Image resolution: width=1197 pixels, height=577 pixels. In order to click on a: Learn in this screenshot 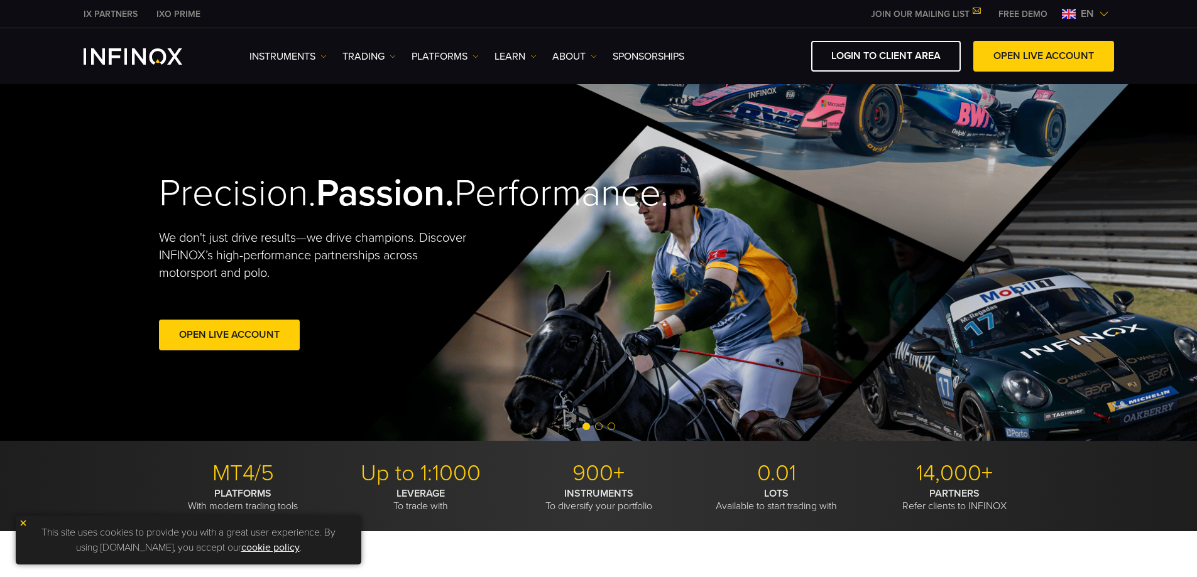, I will do `click(515, 57)`.